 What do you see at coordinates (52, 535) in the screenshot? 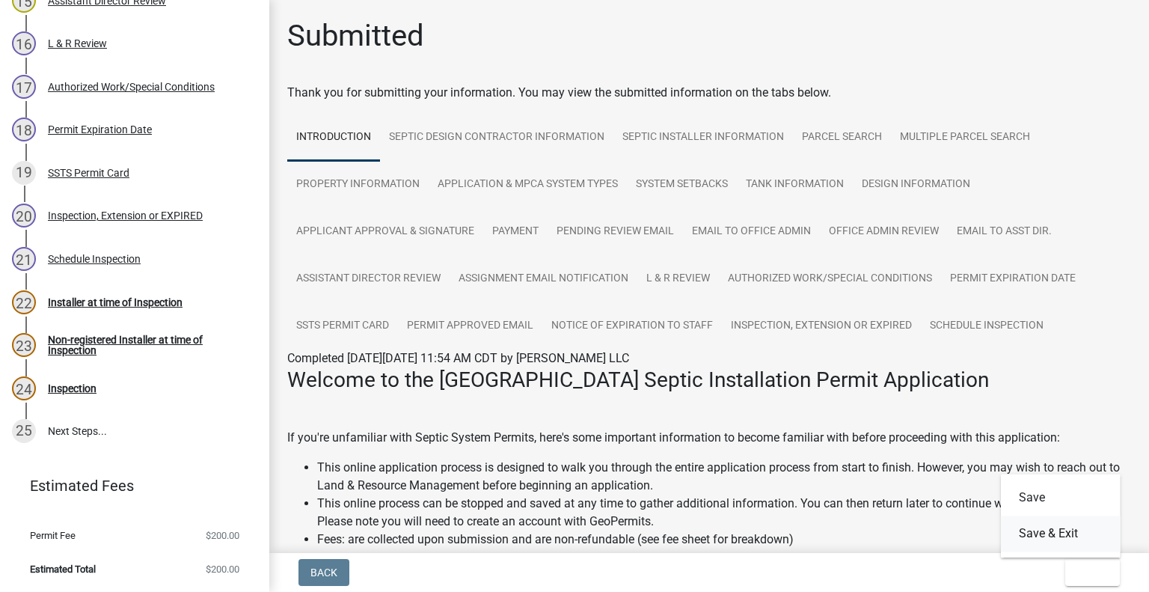
I see `span: Permit Fee` at bounding box center [52, 535].